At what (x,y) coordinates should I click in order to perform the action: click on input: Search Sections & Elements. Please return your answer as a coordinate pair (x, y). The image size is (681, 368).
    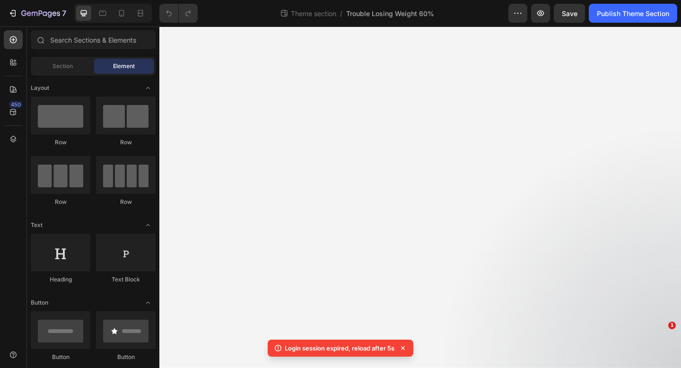
    Looking at the image, I should click on (93, 40).